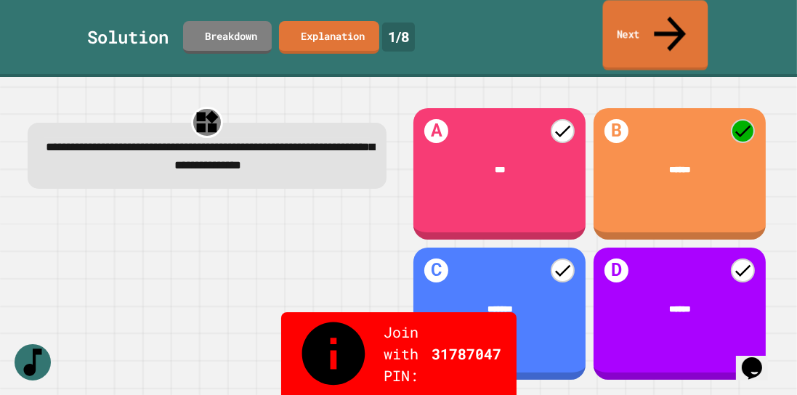  Describe the element at coordinates (616, 270) in the screenshot. I see `h1: D` at that location.